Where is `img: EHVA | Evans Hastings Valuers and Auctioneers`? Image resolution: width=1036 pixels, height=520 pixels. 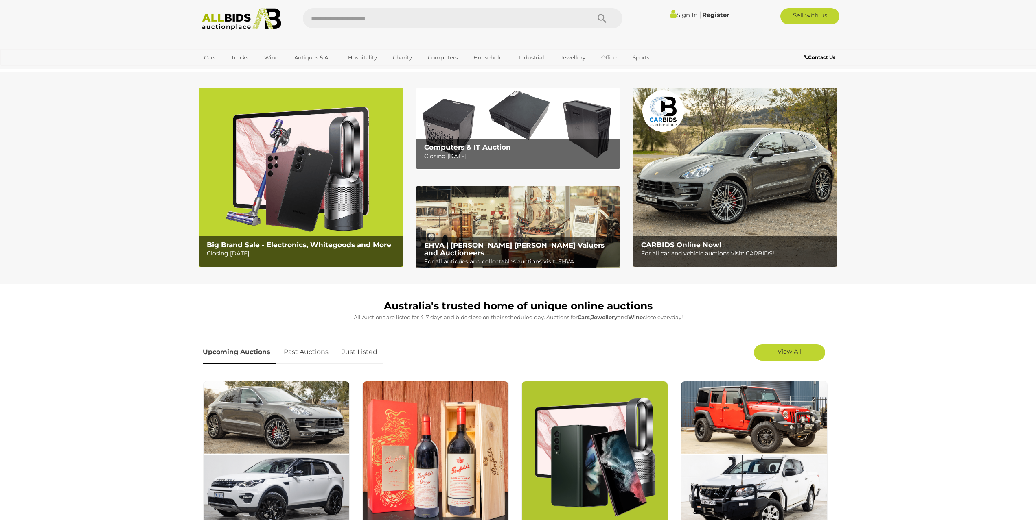
img: EHVA | Evans Hastings Valuers and Auctioneers is located at coordinates (518, 227).